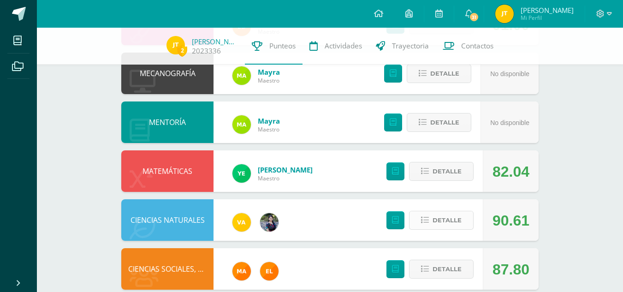 The image size is (623, 292). I want to click on span: Actividades, so click(343, 46).